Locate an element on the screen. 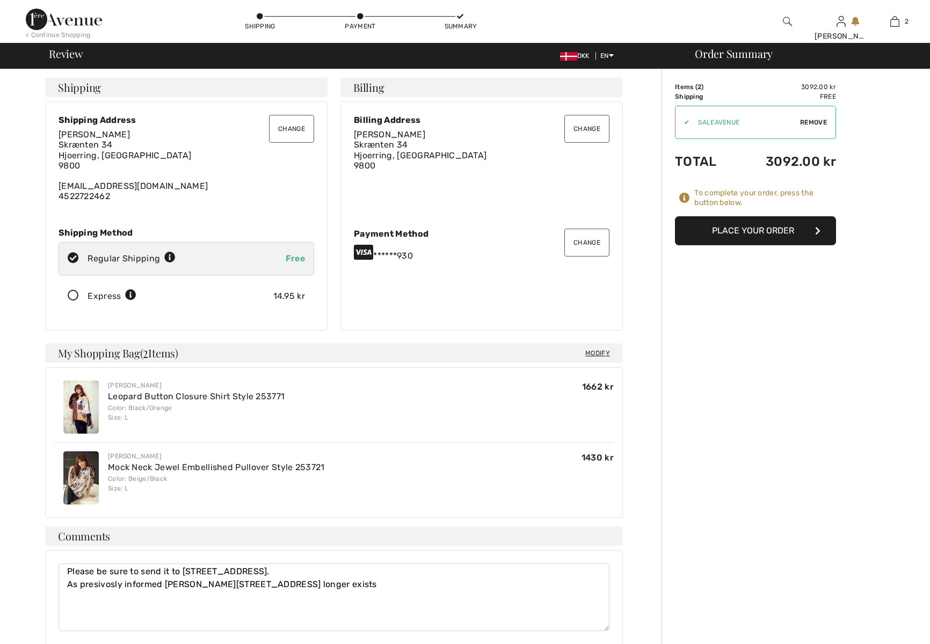 The width and height of the screenshot is (930, 644). div: Color: Black/Orange Size: L is located at coordinates (196, 413).